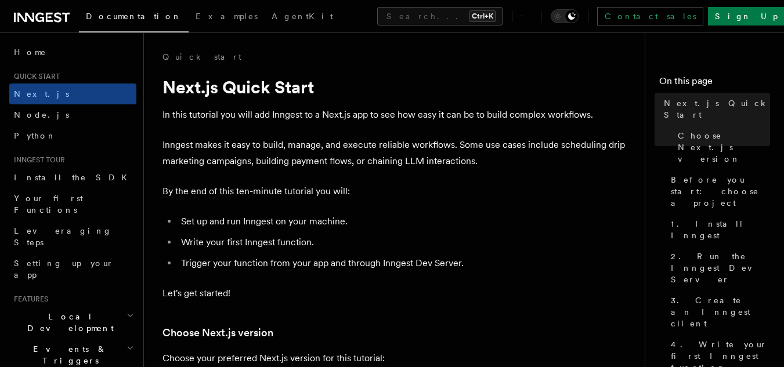 The image size is (784, 367). Describe the element at coordinates (63, 237) in the screenshot. I see `span: Leveraging Steps` at that location.